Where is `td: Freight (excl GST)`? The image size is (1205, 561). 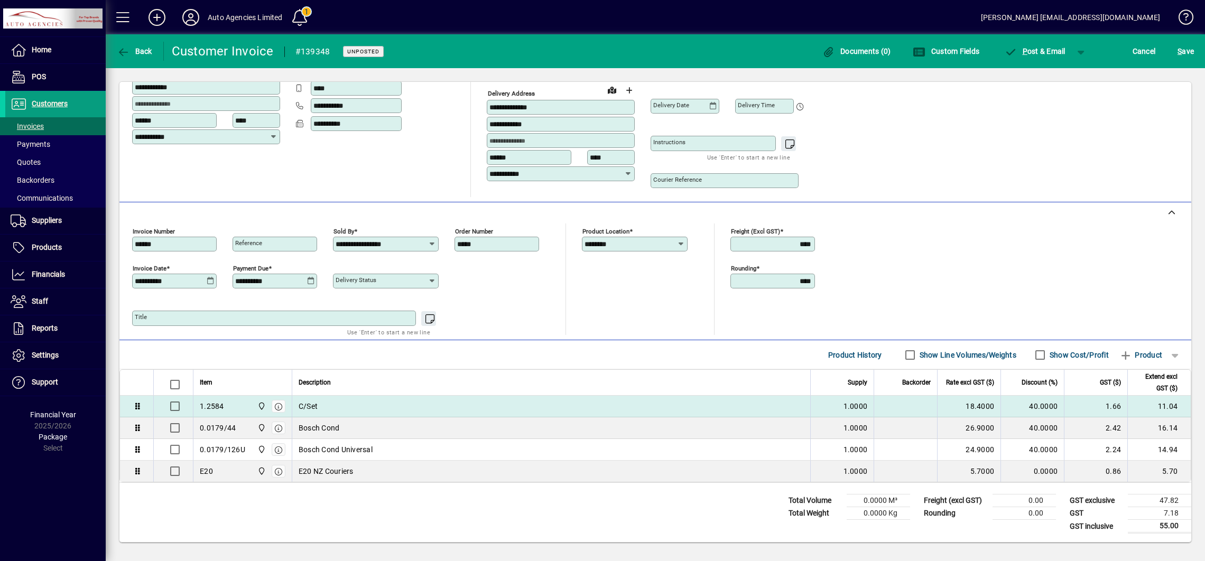 td: Freight (excl GST) is located at coordinates (956, 501).